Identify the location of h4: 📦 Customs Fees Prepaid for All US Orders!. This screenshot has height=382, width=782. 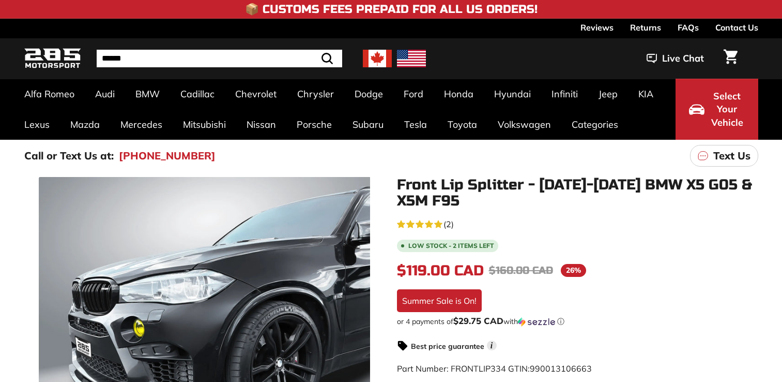
(391, 9).